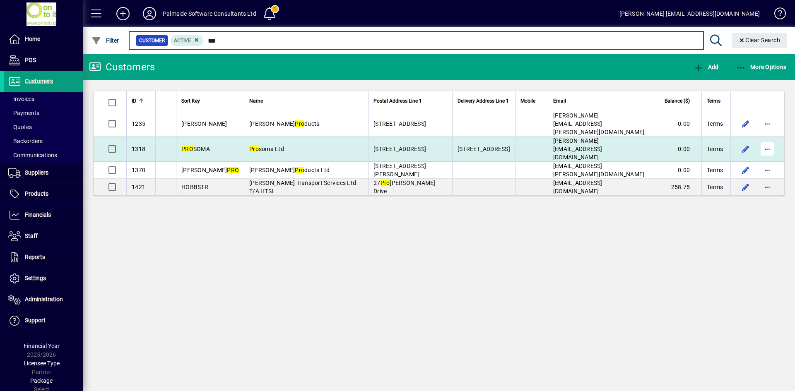  I want to click on div: Mobile, so click(532, 101).